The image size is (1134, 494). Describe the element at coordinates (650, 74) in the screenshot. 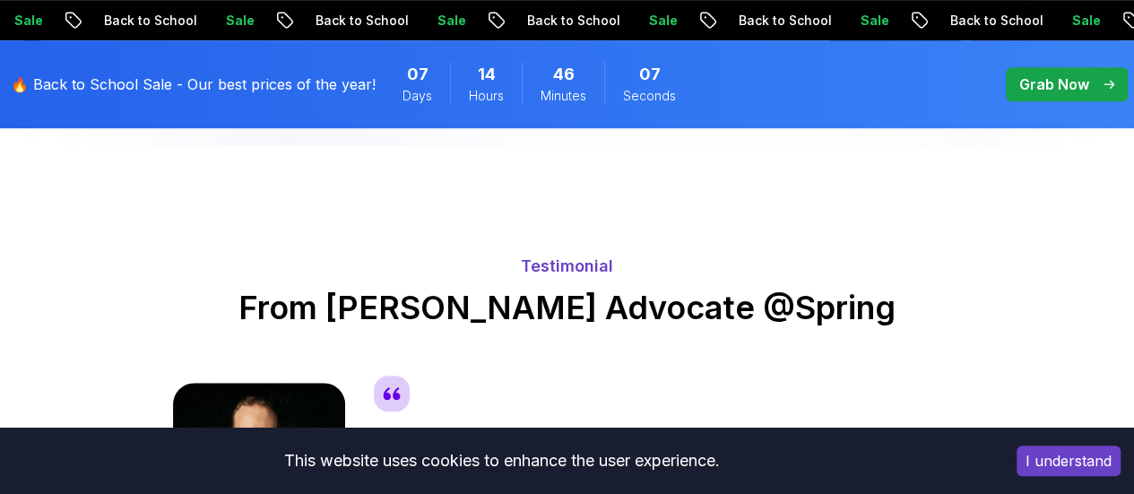

I see `span: 7 Seconds` at that location.